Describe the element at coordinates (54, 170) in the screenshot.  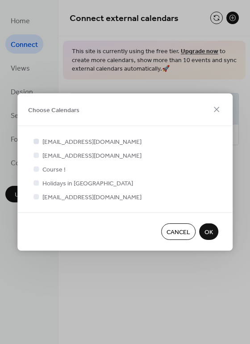
I see `span: Course !` at that location.